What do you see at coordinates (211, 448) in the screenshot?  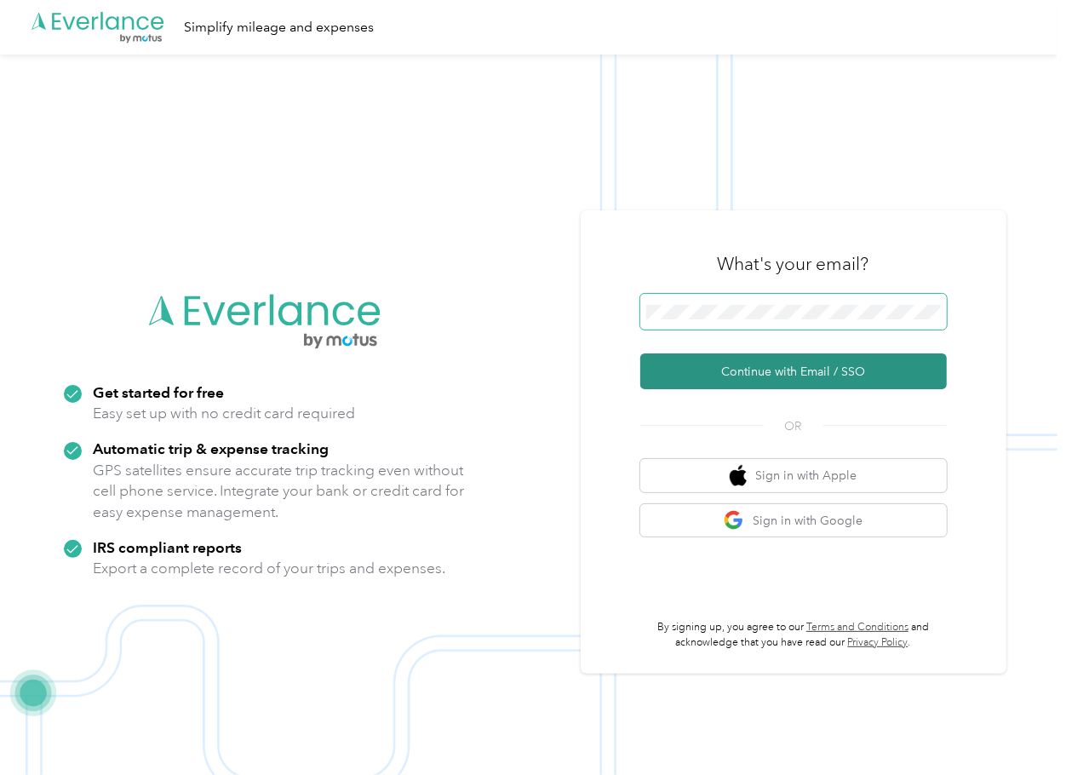 I see `strong: Automatic trip & expense tracking` at bounding box center [211, 448].